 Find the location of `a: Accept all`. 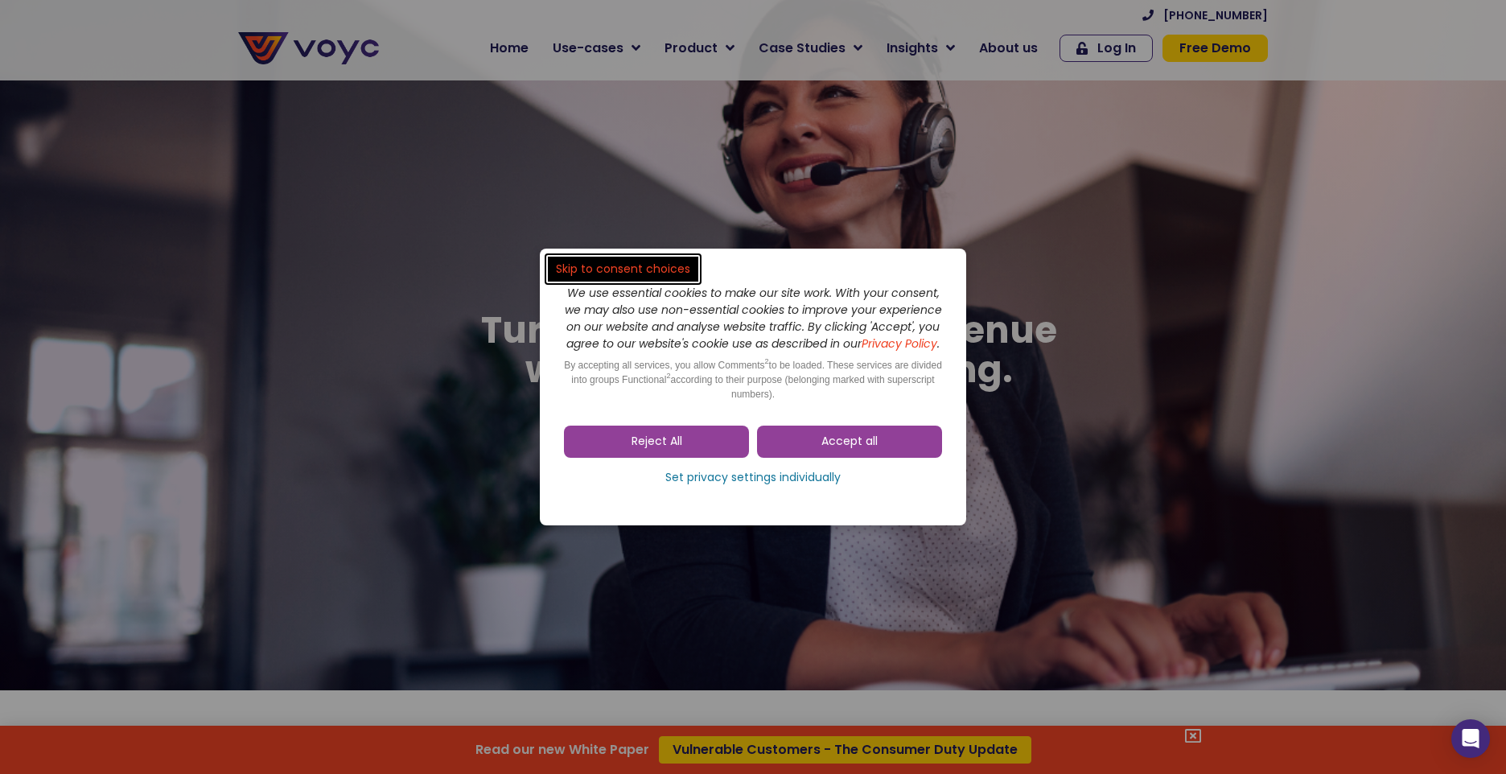

a: Accept all is located at coordinates (850, 442).